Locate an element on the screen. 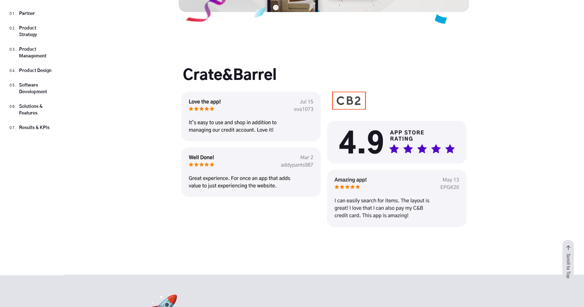 This screenshot has width=584, height=307. h4: Crate&Barrel is located at coordinates (303, 76).